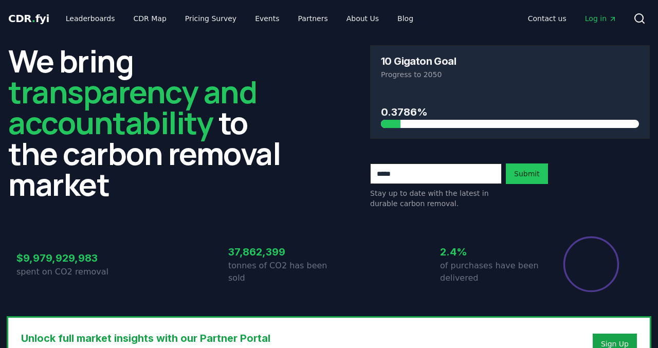 This screenshot has height=348, width=658. What do you see at coordinates (601, 19) in the screenshot?
I see `span: Log in` at bounding box center [601, 19].